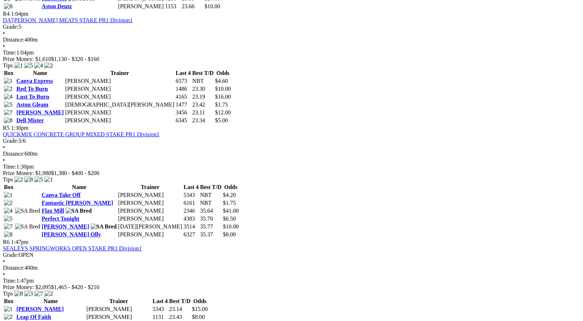 The image size is (583, 321). Describe the element at coordinates (30, 120) in the screenshot. I see `a: Dell Mister` at that location.